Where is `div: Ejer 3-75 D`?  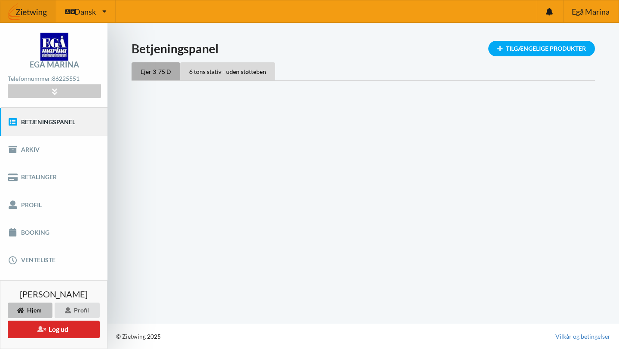 div: Ejer 3-75 D is located at coordinates (156, 71).